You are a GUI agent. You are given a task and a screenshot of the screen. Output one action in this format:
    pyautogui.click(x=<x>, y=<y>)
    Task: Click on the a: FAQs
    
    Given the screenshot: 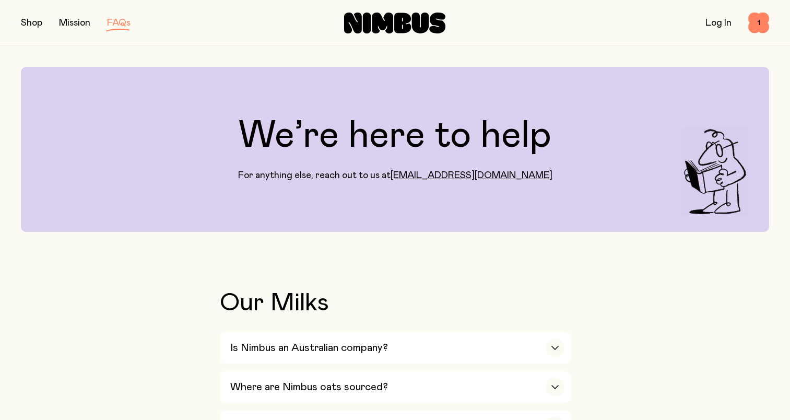 What is the action you would take?
    pyautogui.click(x=119, y=23)
    